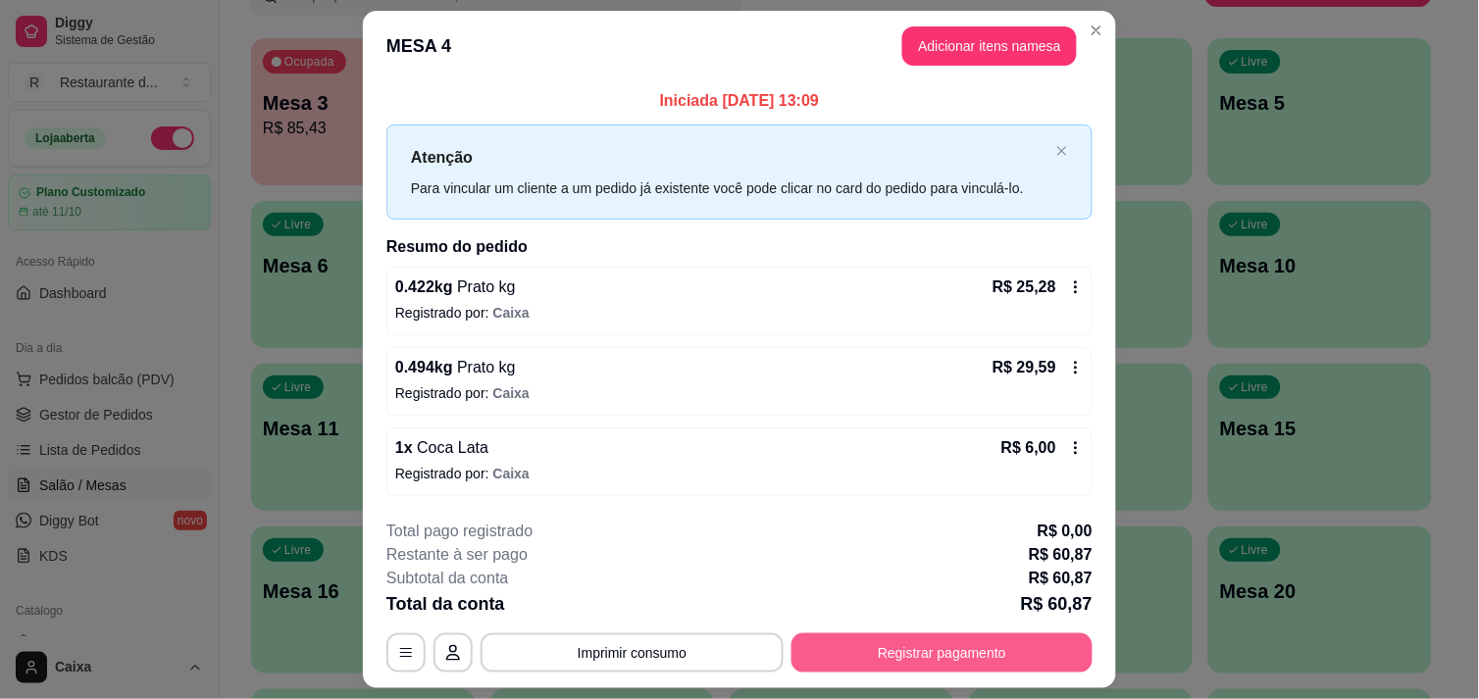  Describe the element at coordinates (447, 579) in the screenshot. I see `p: Subtotal da conta` at that location.